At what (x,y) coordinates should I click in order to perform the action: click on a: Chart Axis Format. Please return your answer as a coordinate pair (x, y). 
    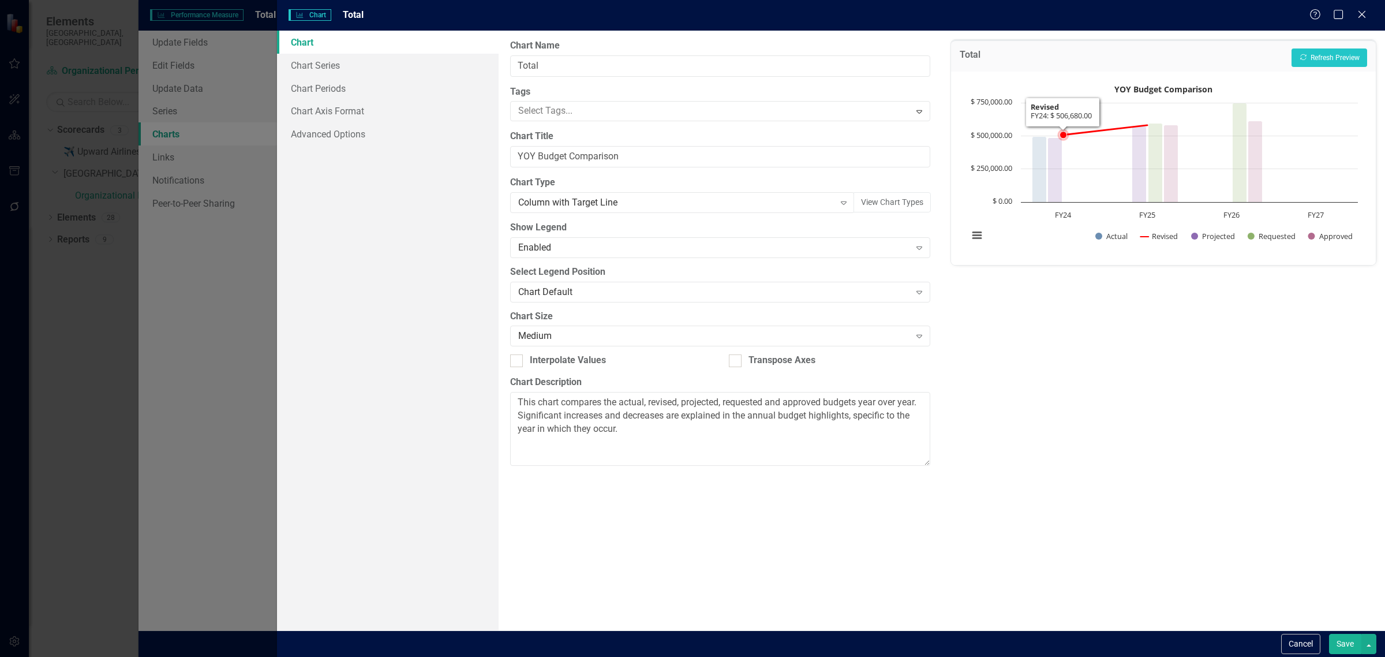
    Looking at the image, I should click on (388, 111).